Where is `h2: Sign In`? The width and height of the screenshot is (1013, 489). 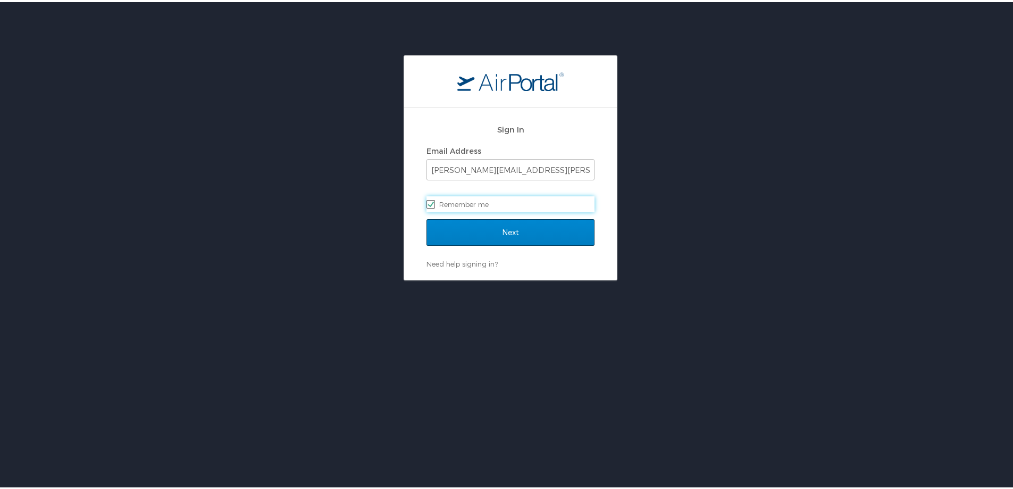 h2: Sign In is located at coordinates (510, 127).